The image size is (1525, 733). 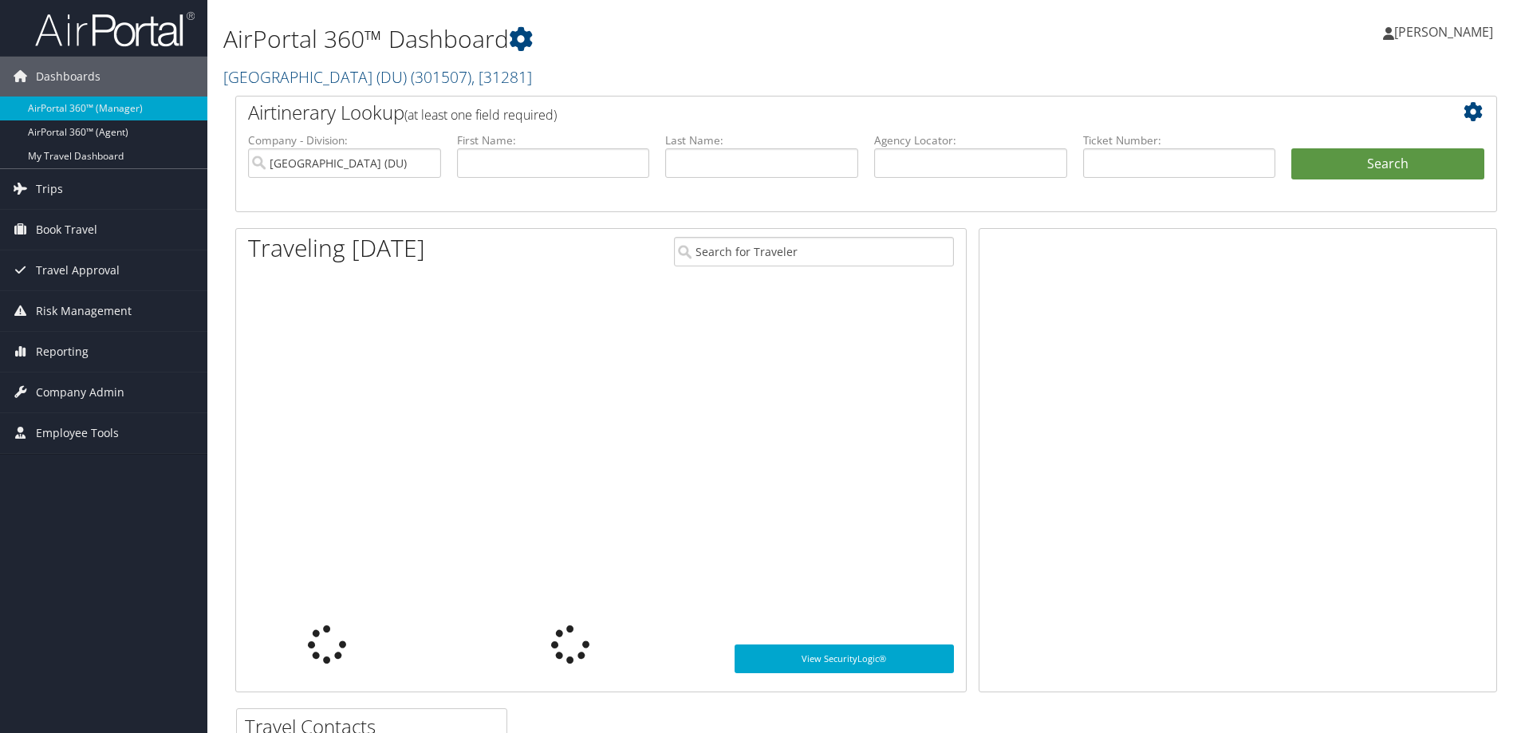 What do you see at coordinates (502, 77) in the screenshot?
I see `span: , [ 31281 ]` at bounding box center [502, 77].